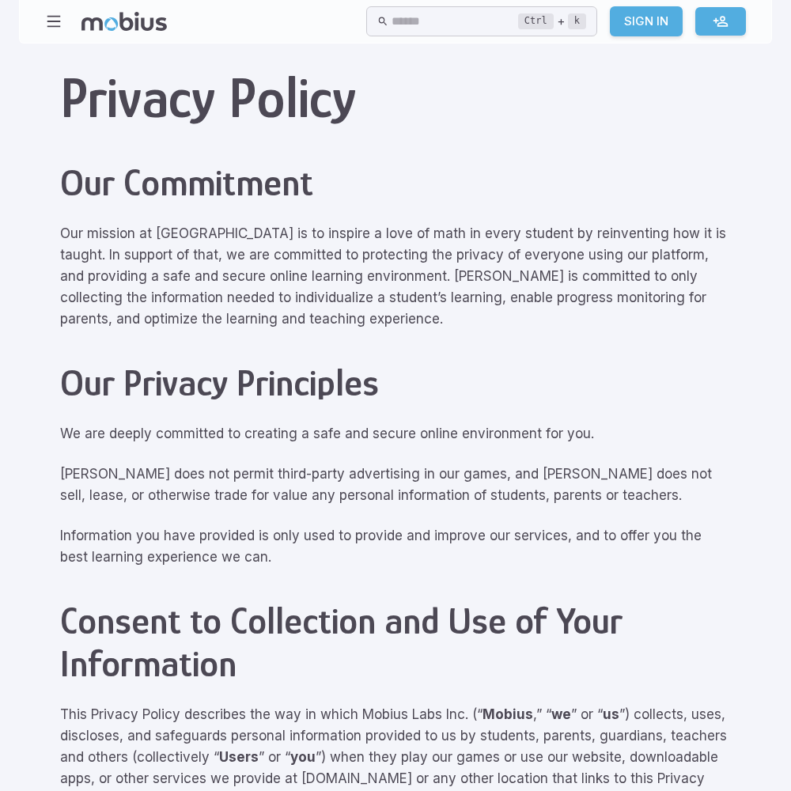  What do you see at coordinates (508, 714) in the screenshot?
I see `strong: Mobius` at bounding box center [508, 714].